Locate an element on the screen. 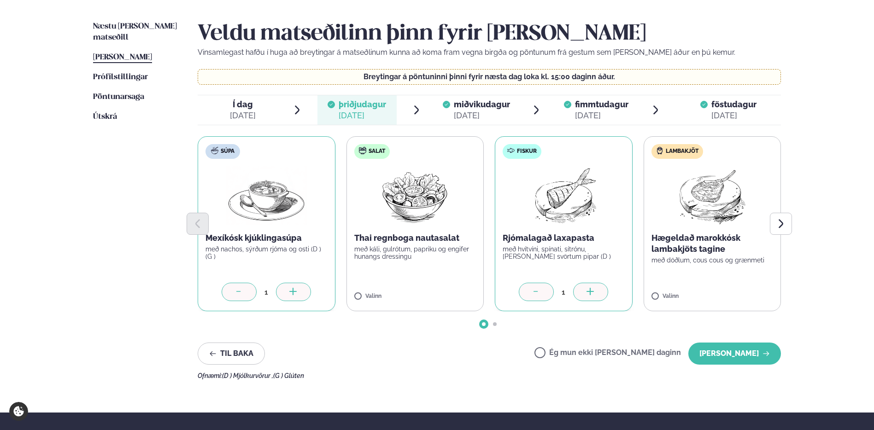 The image size is (874, 430). span: föstudagur is located at coordinates (734, 104).